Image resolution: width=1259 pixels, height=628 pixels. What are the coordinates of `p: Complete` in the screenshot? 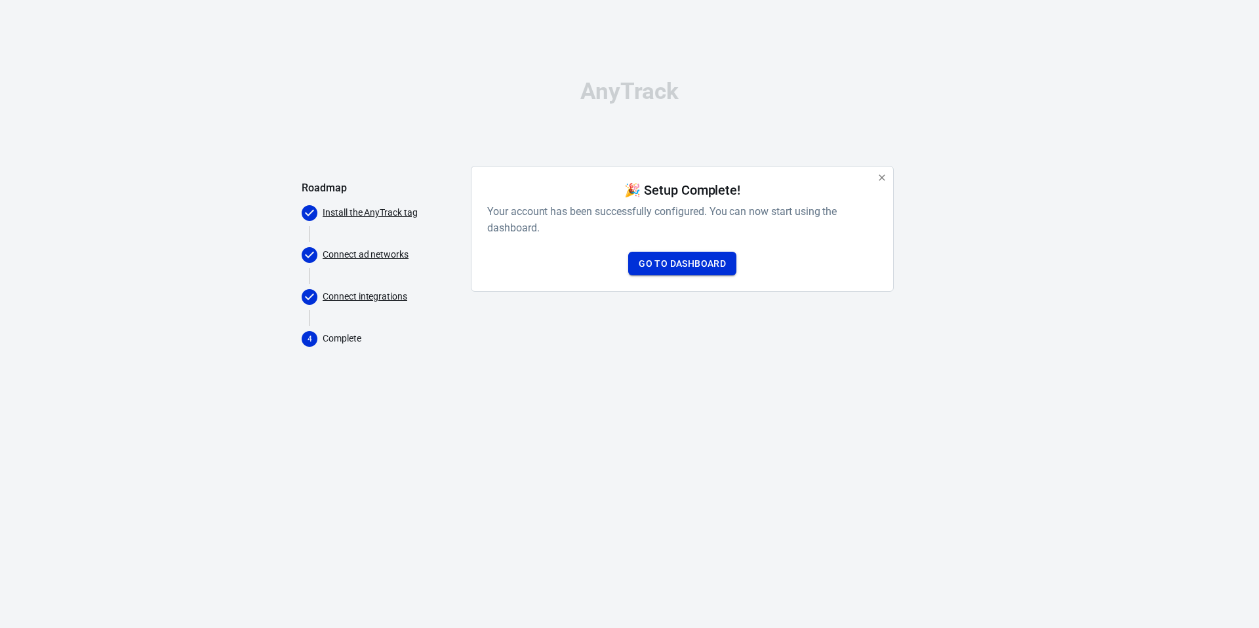 It's located at (392, 338).